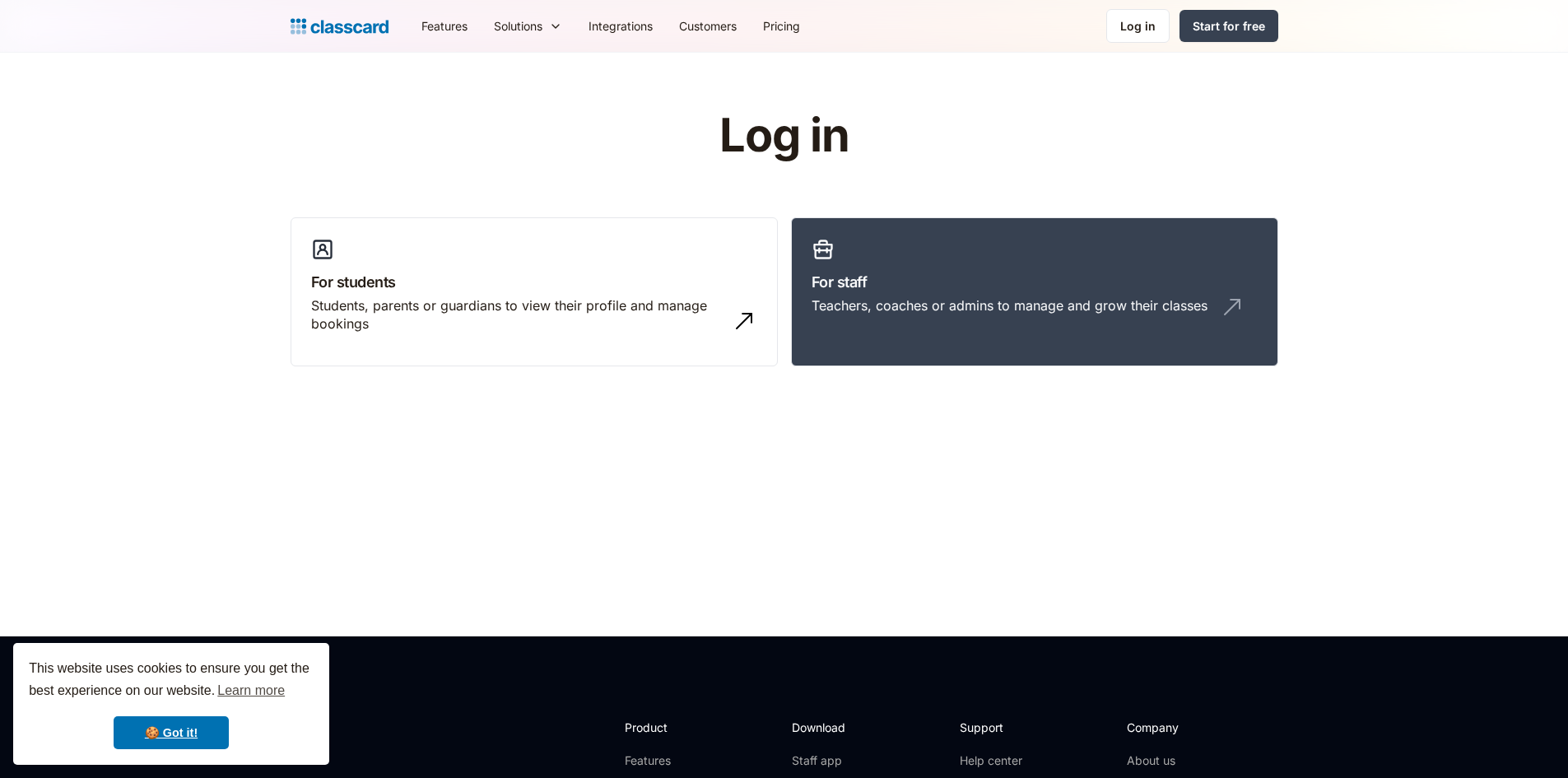 The image size is (1568, 778). I want to click on div: Log in, so click(1137, 26).